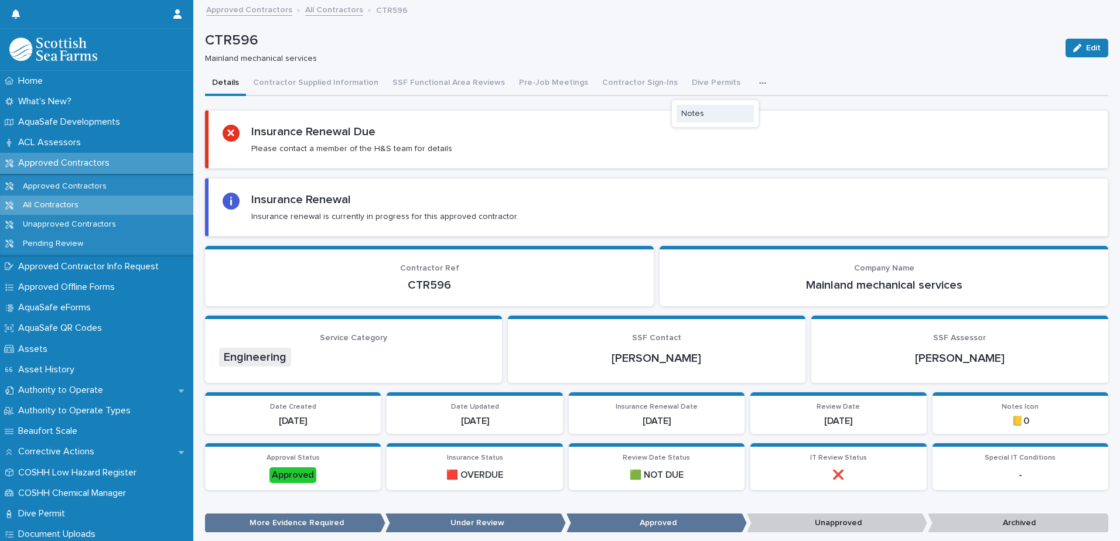 The image size is (1120, 541). I want to click on div: Approved, so click(293, 475).